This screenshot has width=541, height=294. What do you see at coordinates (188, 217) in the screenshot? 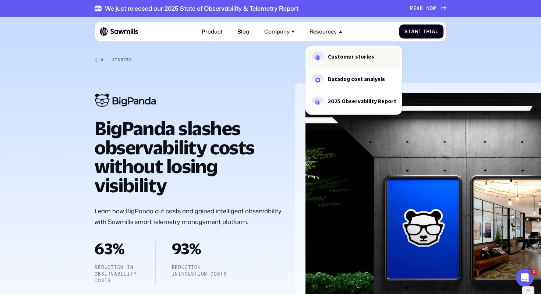
I see `p: Learn how BigPanda cut costs and gained intelligent observability with Sawmills smart telemetry m...` at bounding box center [188, 217].